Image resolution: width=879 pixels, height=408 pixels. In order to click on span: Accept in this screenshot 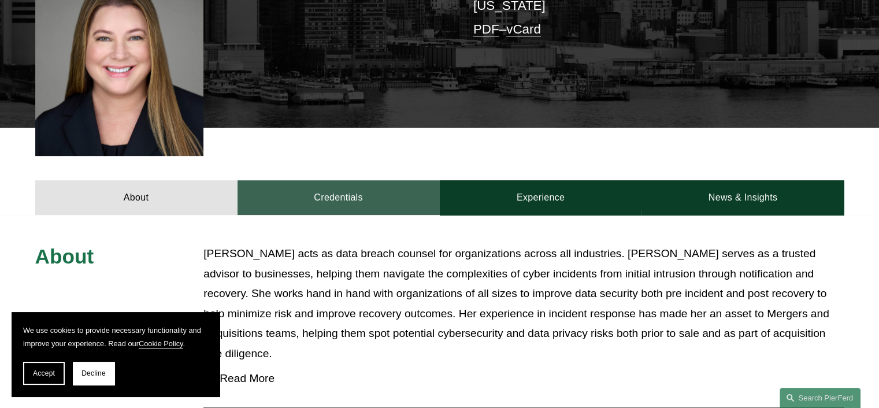, I will do `click(44, 373)`.